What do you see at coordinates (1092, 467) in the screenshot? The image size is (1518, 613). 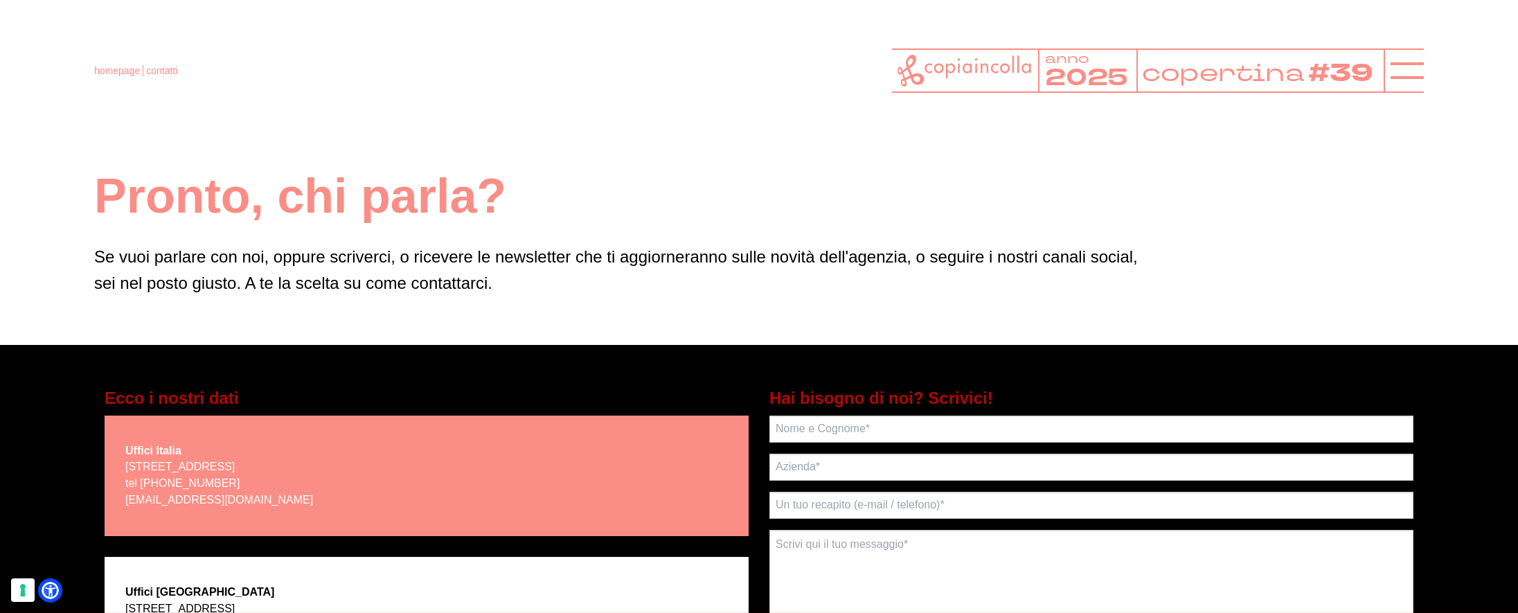 I see `input: Azienda*` at bounding box center [1092, 467].